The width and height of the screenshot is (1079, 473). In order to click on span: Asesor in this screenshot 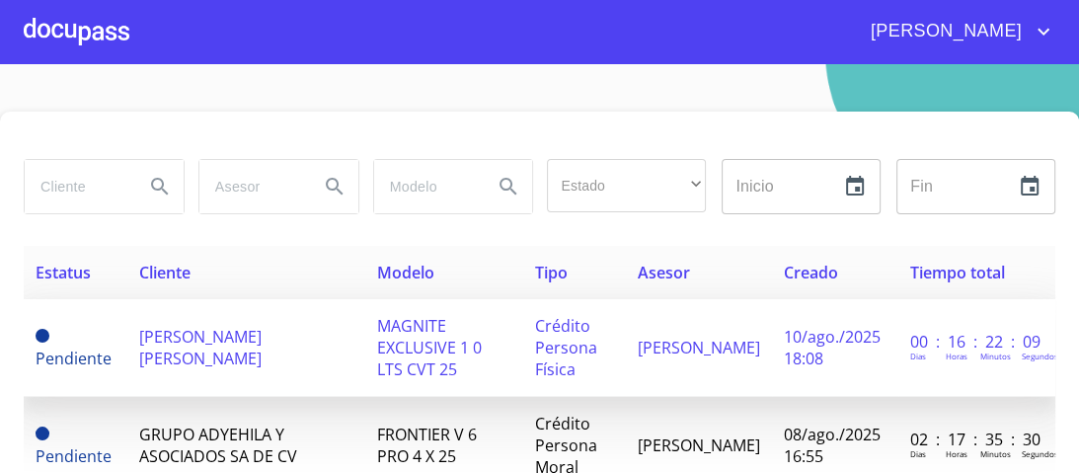, I will do `click(663, 272)`.